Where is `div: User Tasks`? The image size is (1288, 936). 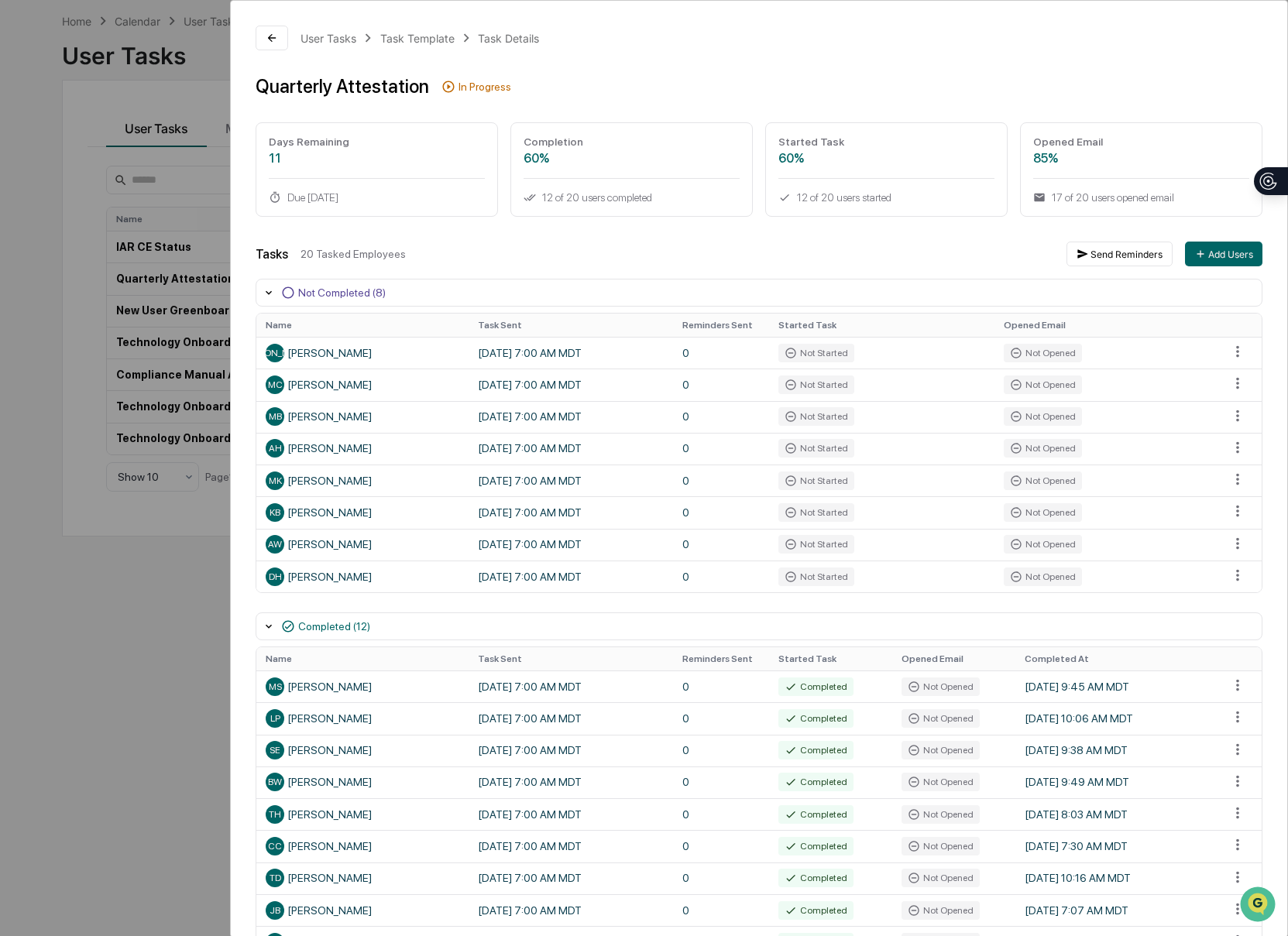 div: User Tasks is located at coordinates (329, 38).